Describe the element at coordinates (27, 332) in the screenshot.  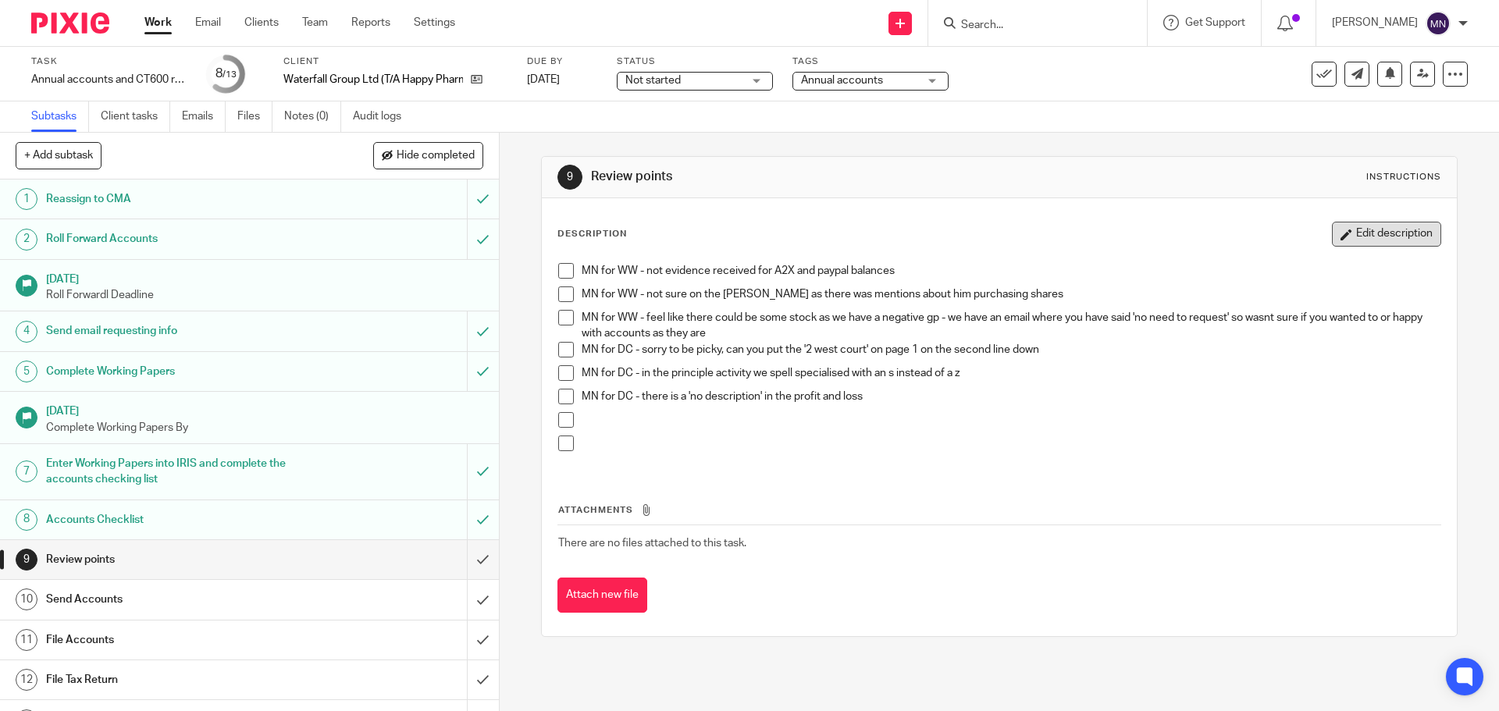
I see `div: 4` at that location.